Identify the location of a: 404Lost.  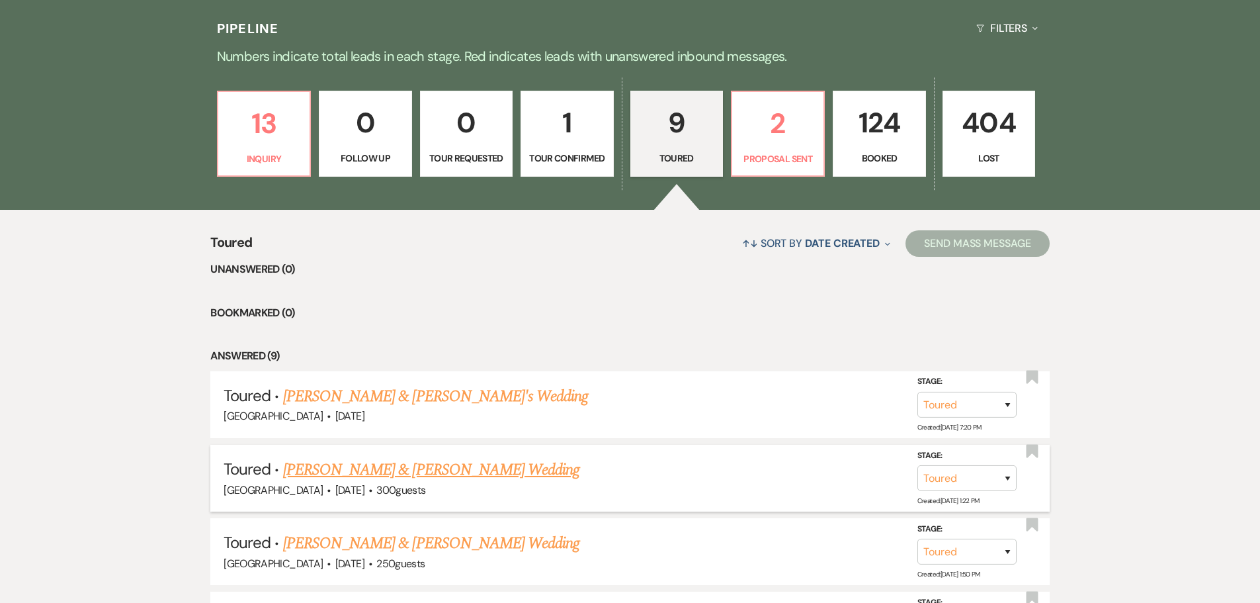
(989, 134).